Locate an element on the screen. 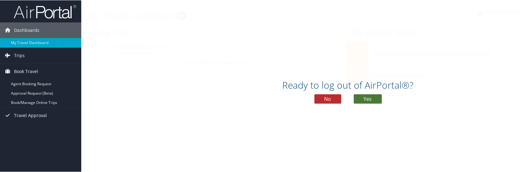 This screenshot has height=172, width=531. span: Travel Approval is located at coordinates (30, 115).